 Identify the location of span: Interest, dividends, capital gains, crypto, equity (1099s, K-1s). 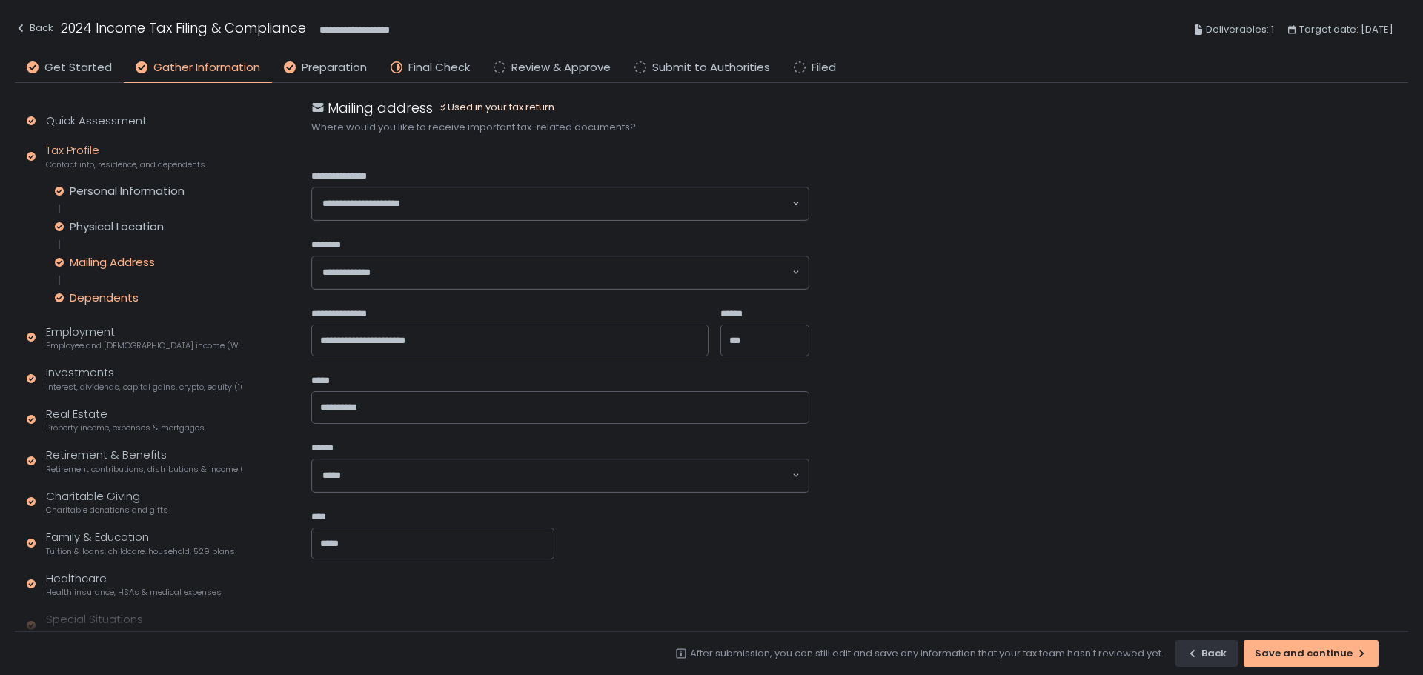
(144, 387).